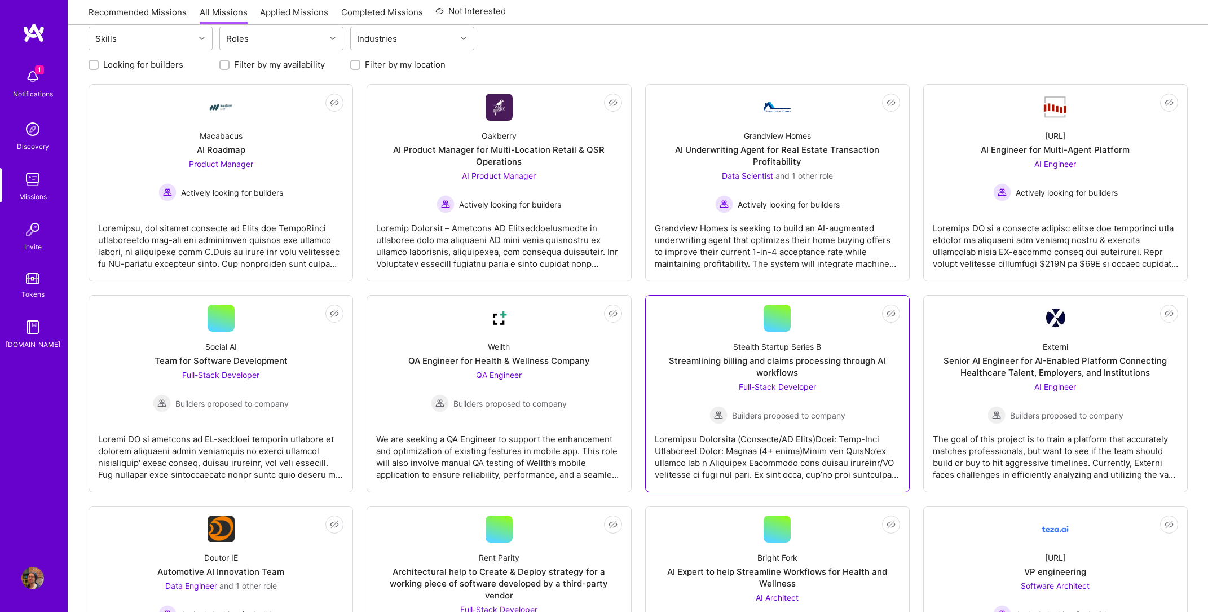  What do you see at coordinates (221, 571) in the screenshot?
I see `div: Automotive AI Innovation Team` at bounding box center [221, 571].